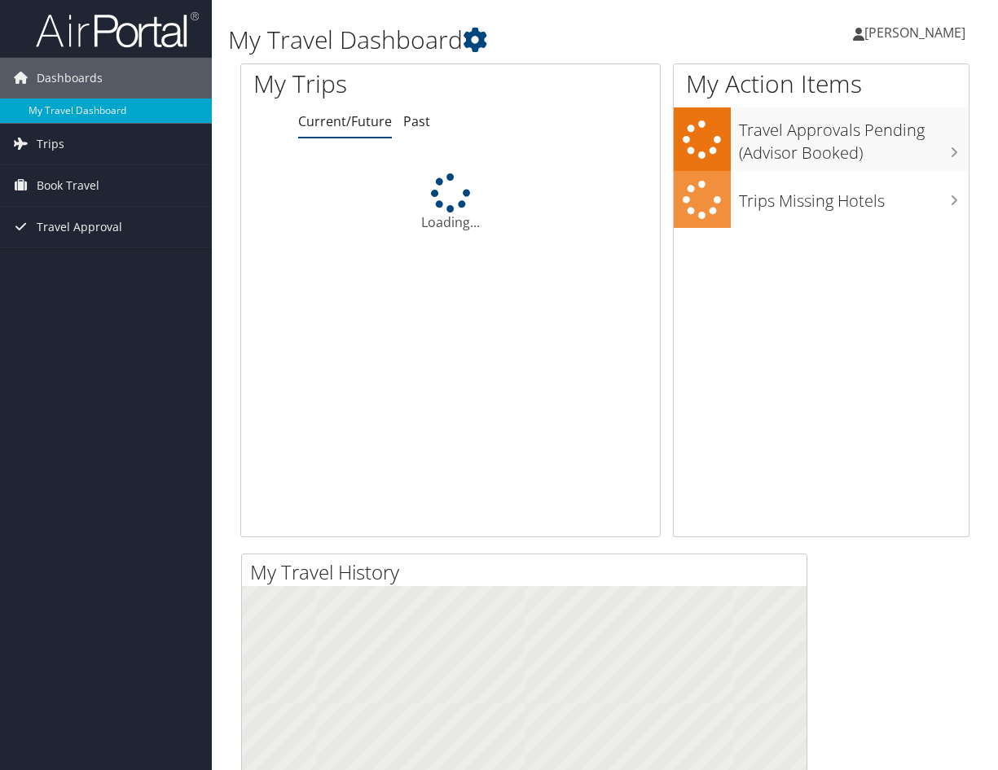  Describe the element at coordinates (50, 144) in the screenshot. I see `span: Trips` at that location.